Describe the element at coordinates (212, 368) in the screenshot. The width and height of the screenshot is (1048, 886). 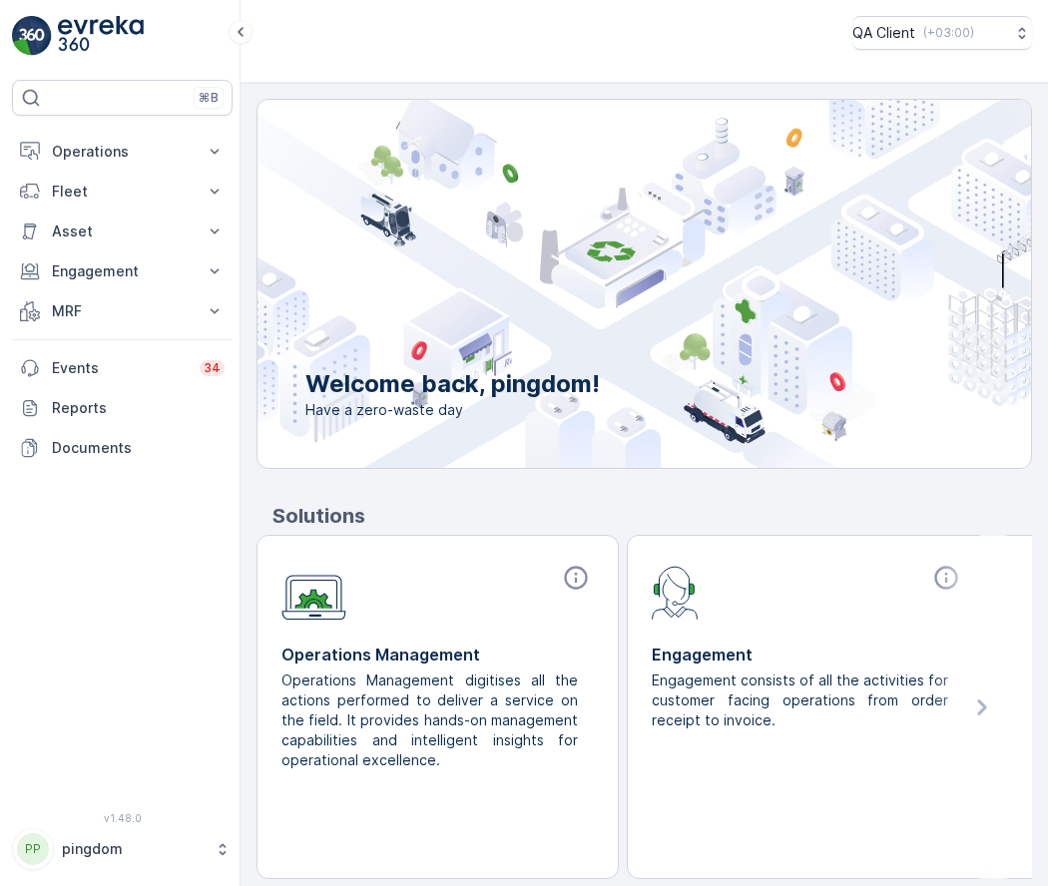
I see `p: 34` at that location.